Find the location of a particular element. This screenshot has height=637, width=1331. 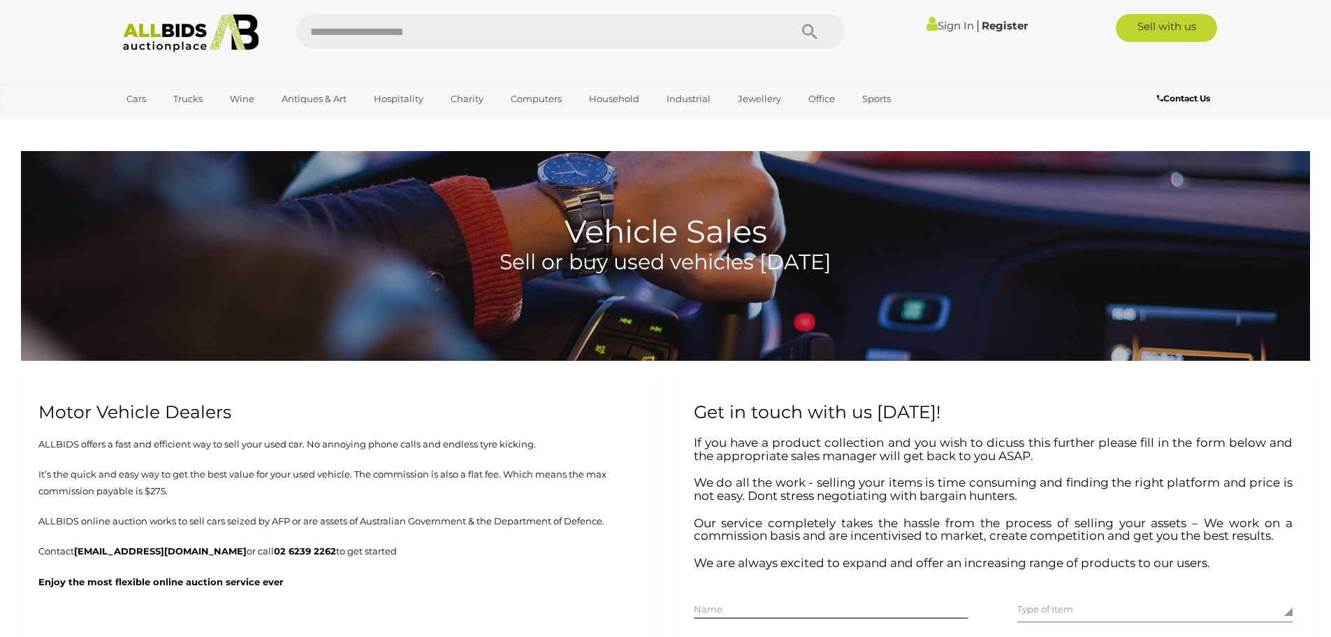

img: Allbids.com.au is located at coordinates (191, 33).